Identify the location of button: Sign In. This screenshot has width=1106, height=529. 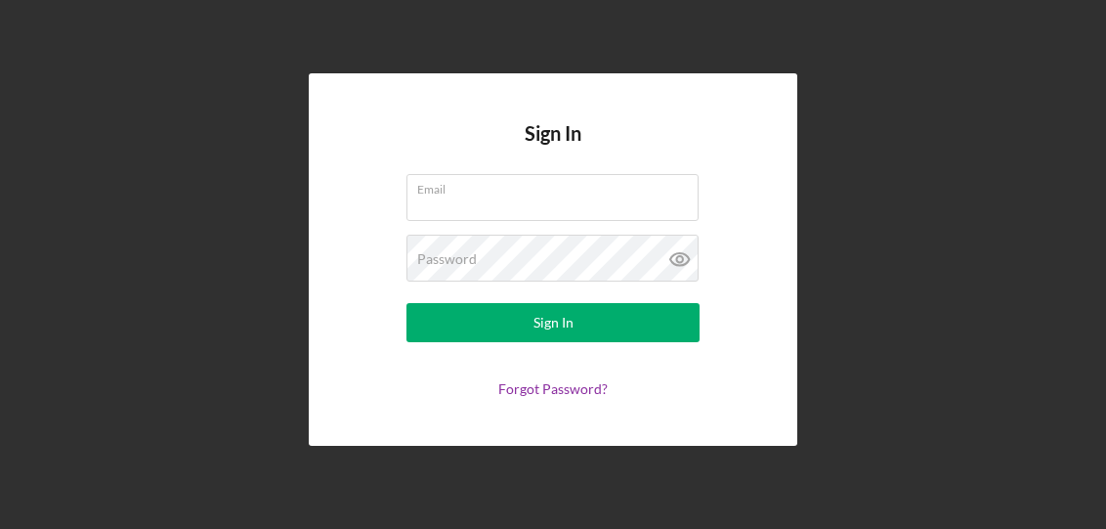
(553, 323).